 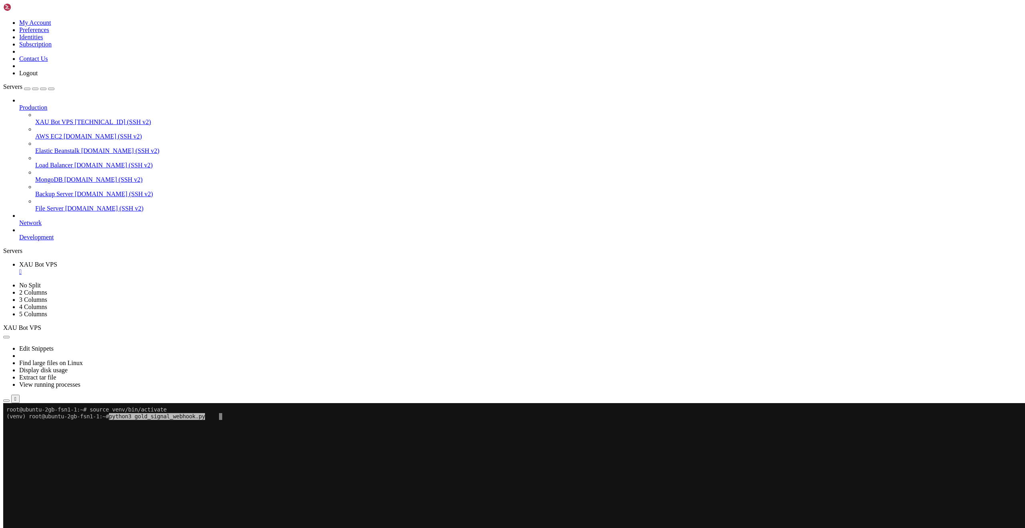 What do you see at coordinates (57, 151) in the screenshot?
I see `span: Elastic Beanstalk` at bounding box center [57, 151].